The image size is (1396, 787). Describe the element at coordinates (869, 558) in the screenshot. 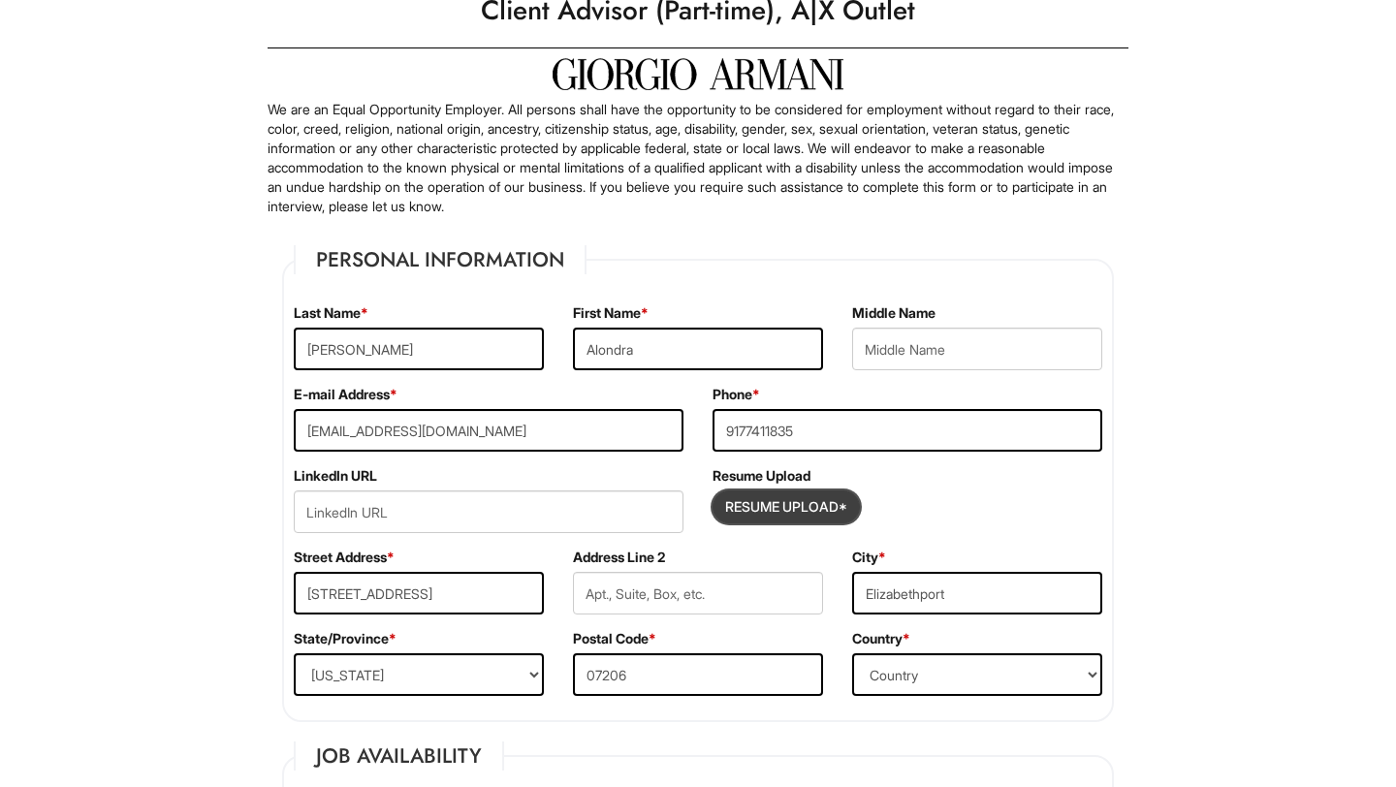

I see `label: City` at that location.